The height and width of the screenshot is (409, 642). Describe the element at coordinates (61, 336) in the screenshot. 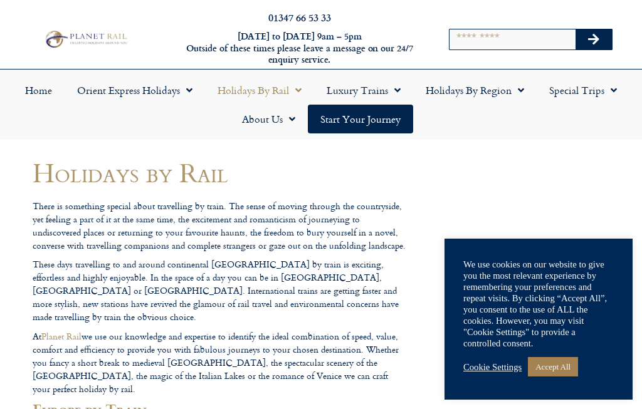

I see `a: Planet Rail` at that location.